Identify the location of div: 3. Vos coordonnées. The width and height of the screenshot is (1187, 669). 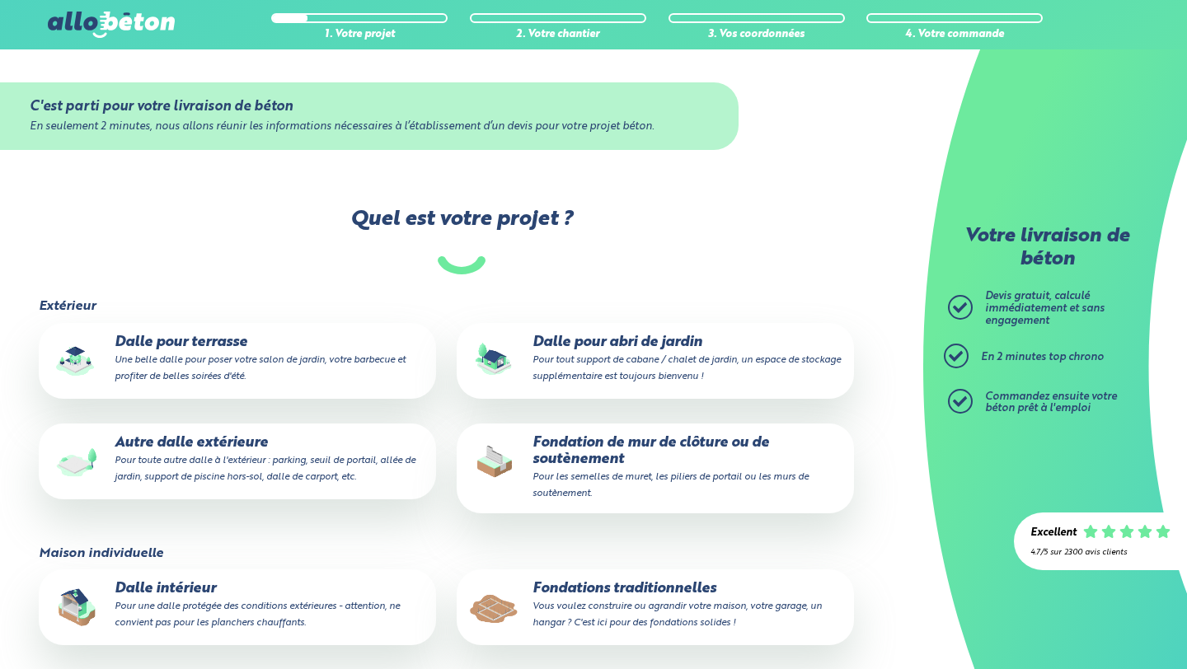
(757, 35).